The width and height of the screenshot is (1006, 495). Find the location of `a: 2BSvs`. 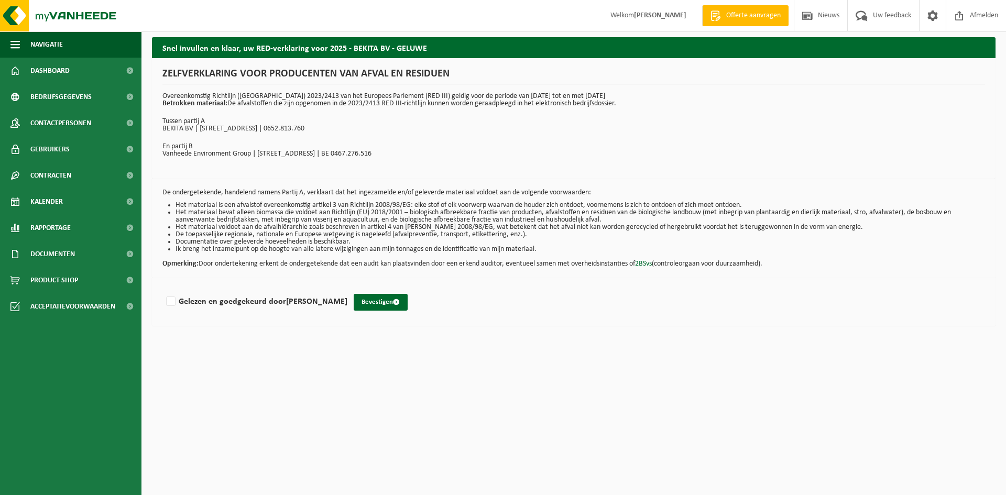

a: 2BSvs is located at coordinates (644, 264).